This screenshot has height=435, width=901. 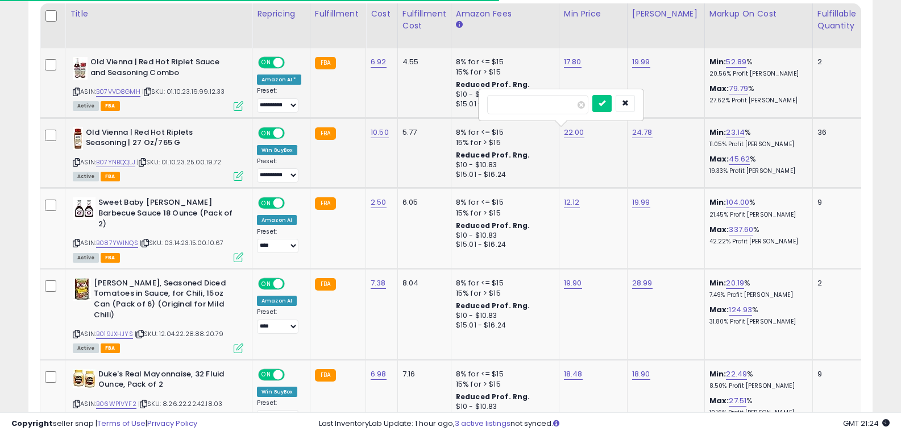 What do you see at coordinates (277, 150) in the screenshot?
I see `div: Win BuyBox` at bounding box center [277, 150].